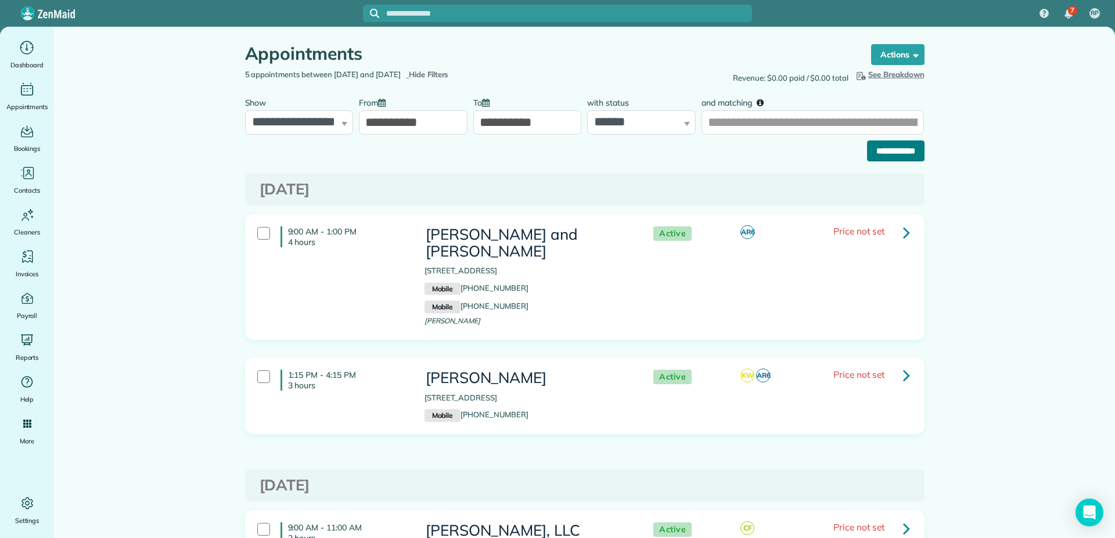 Image resolution: width=1115 pixels, height=538 pixels. What do you see at coordinates (1072, 10) in the screenshot?
I see `span: 7` at bounding box center [1072, 10].